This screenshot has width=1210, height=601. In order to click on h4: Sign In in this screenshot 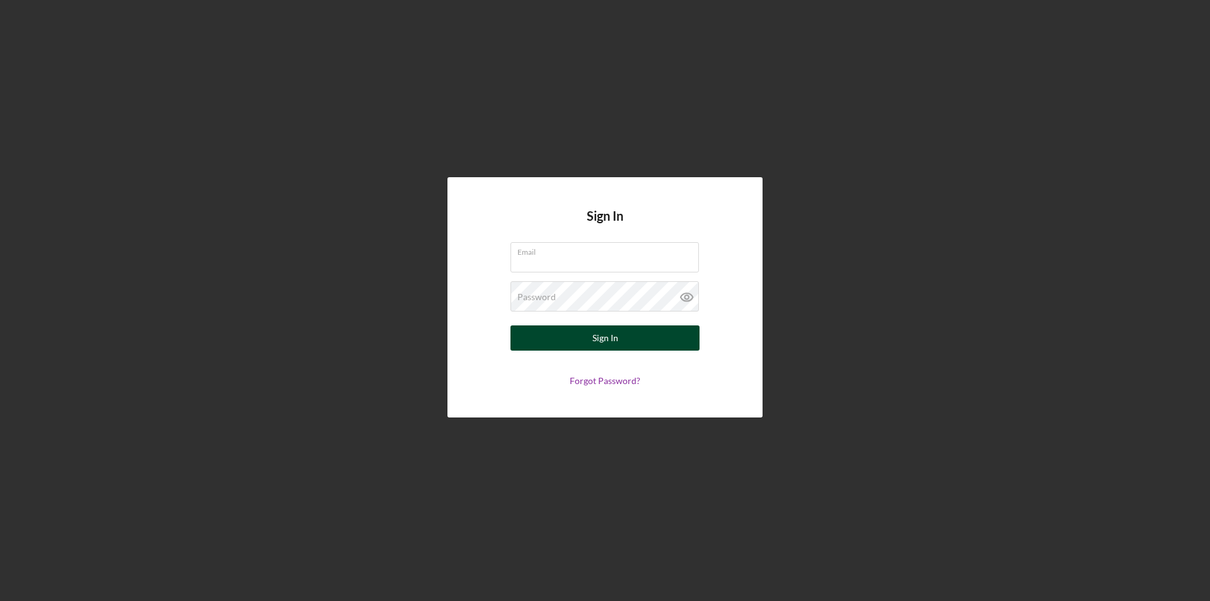, I will do `click(605, 225)`.